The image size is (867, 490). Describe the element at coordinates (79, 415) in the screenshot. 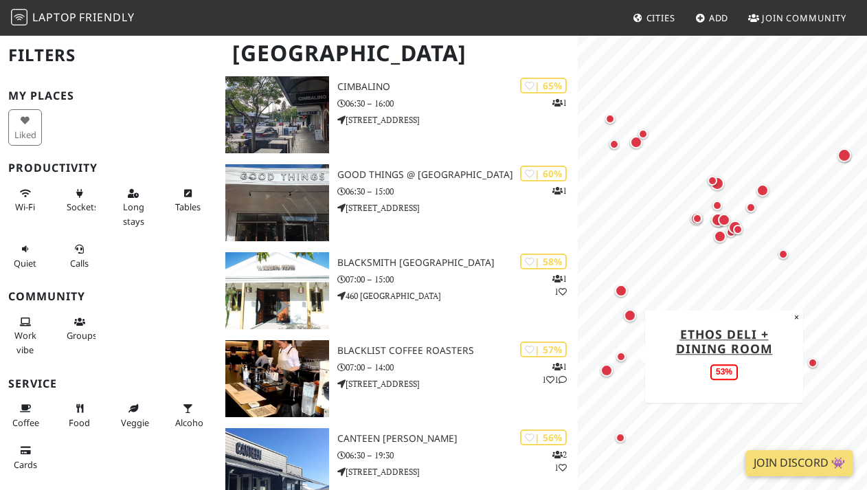

I see `button: Food` at that location.